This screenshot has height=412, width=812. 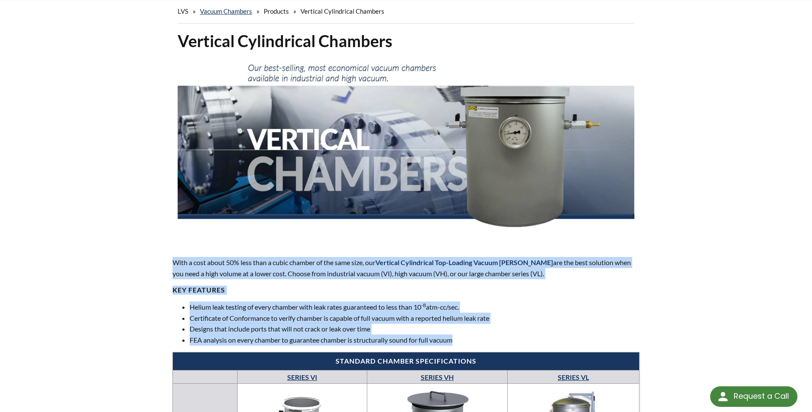 I want to click on h4: KEY FEATURES, so click(x=406, y=290).